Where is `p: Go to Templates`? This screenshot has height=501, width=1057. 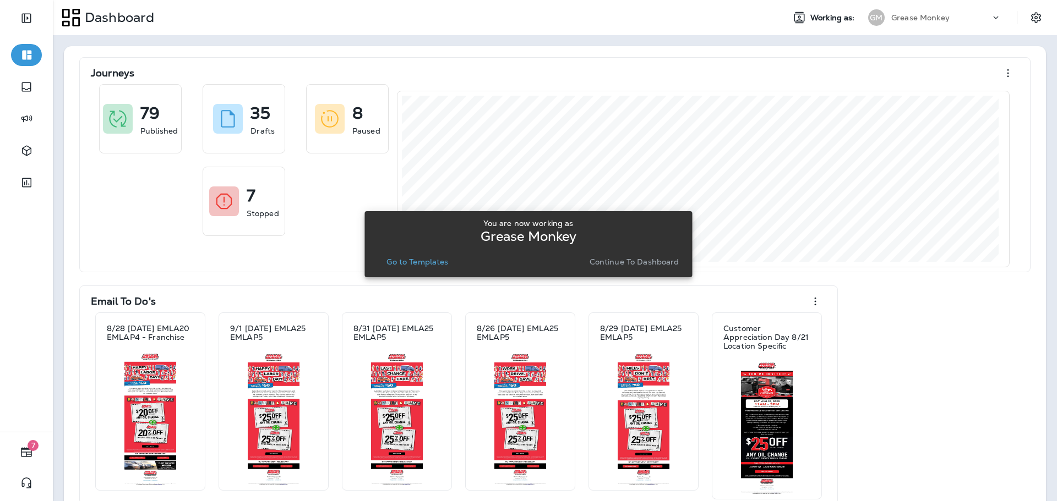
p: Go to Templates is located at coordinates (417, 262).